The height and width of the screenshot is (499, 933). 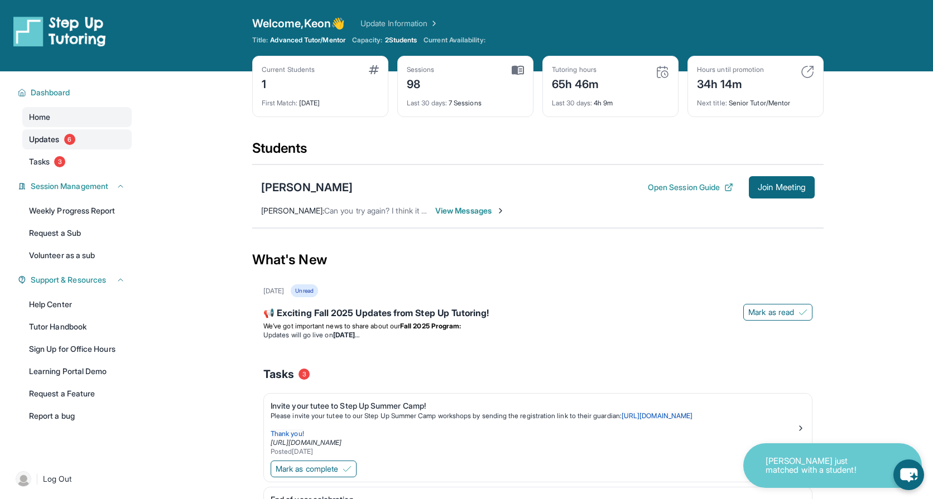 I want to click on a: Report a bug, so click(x=77, y=416).